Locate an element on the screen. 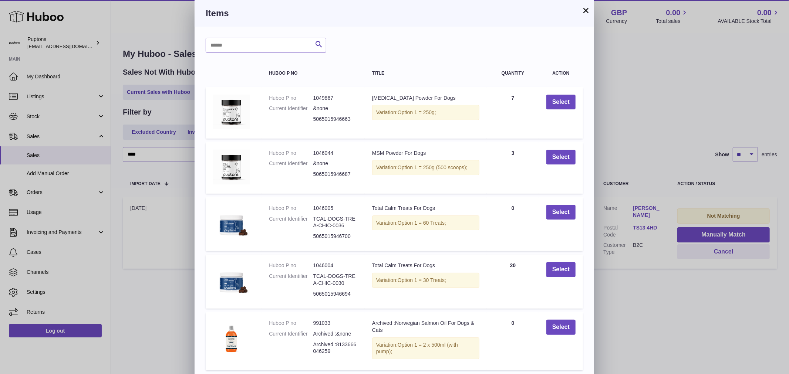 The image size is (789, 374). td: 20 is located at coordinates (512, 282).